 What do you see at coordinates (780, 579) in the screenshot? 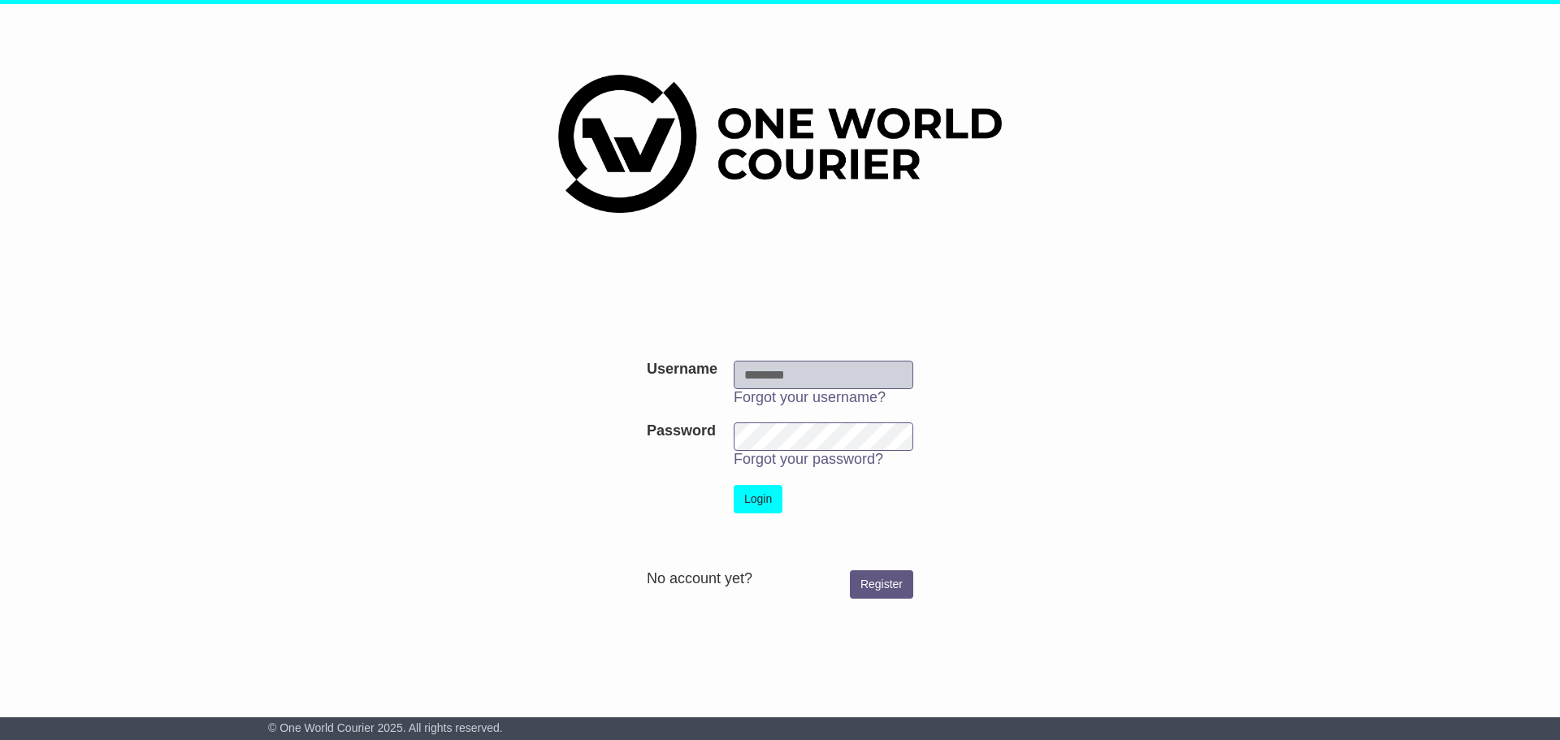
I see `div: No account yet?` at bounding box center [780, 579].